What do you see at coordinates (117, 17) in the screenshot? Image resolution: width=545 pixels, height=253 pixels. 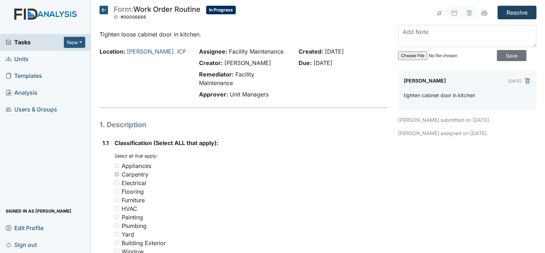 I see `span: ID:` at bounding box center [117, 17].